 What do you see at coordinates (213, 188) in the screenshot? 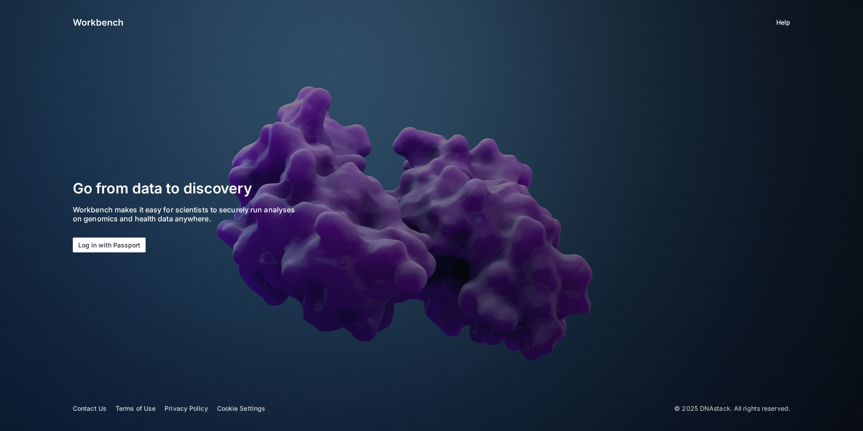
I see `h2: Go from data to discovery` at bounding box center [213, 188].